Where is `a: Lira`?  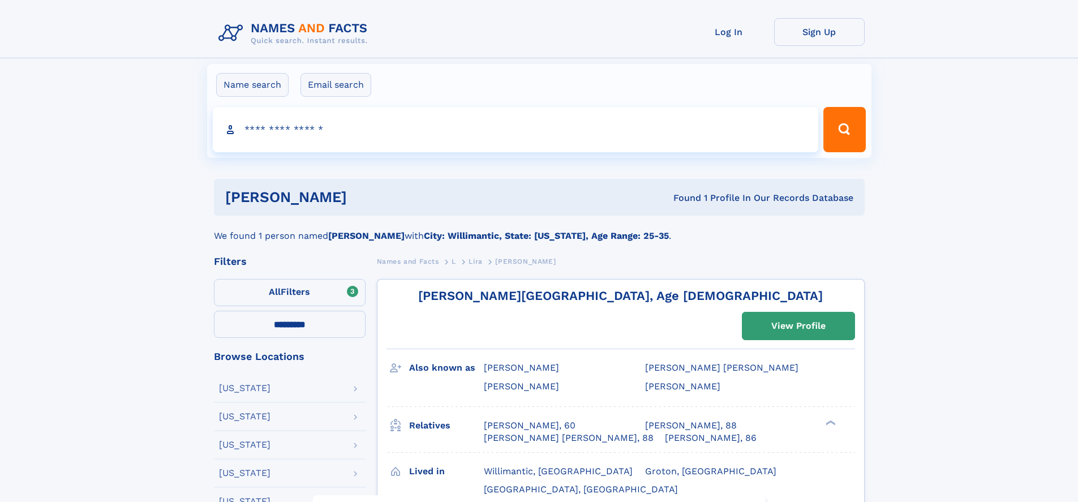
a: Lira is located at coordinates (475, 261).